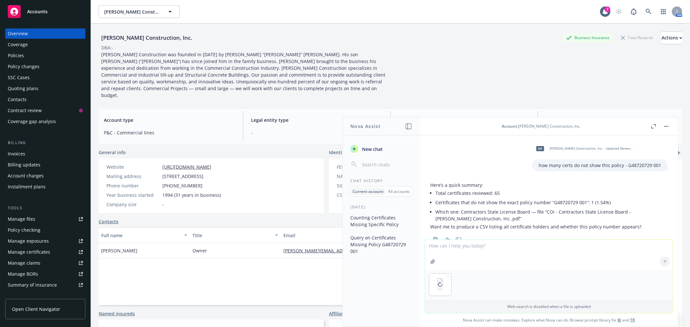  What do you see at coordinates (551, 193) in the screenshot?
I see `li: Total certificates reviewed: 65` at bounding box center [551, 193].